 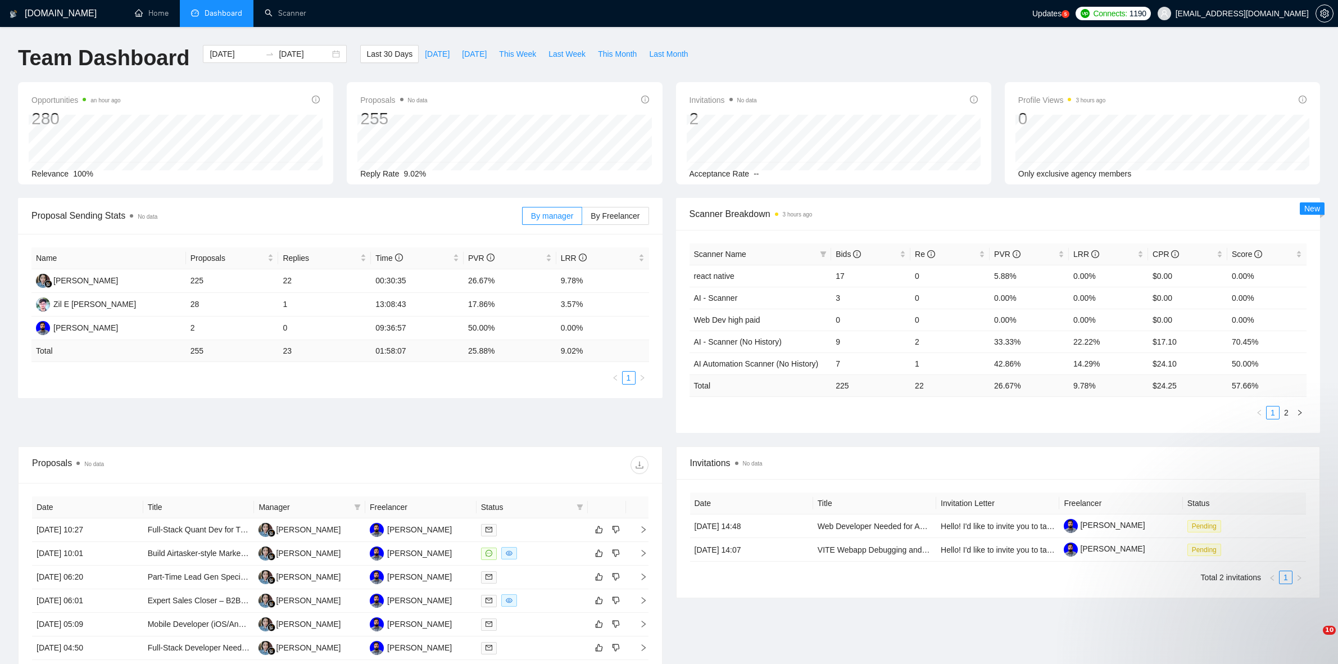 I want to click on span: swap-right, so click(x=270, y=54).